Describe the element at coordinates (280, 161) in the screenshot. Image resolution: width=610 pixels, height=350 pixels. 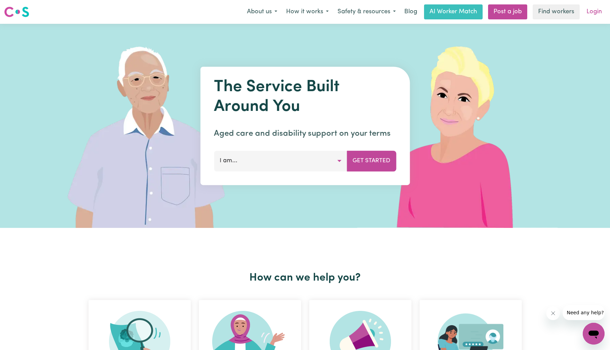
I see `button: I am...` at that location.